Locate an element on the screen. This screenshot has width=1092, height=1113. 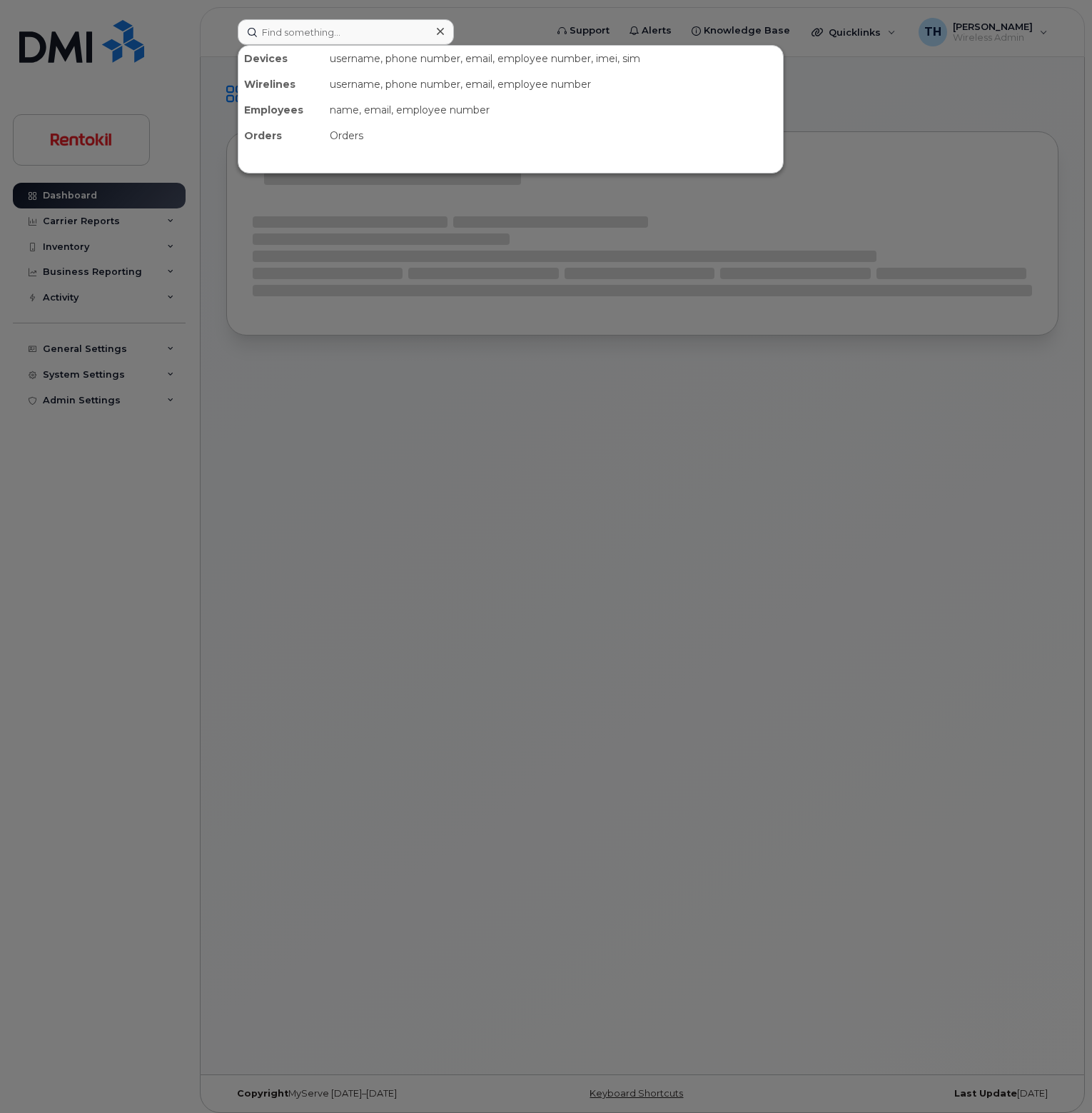
div: username, phone number, email, employee number is located at coordinates (553, 84).